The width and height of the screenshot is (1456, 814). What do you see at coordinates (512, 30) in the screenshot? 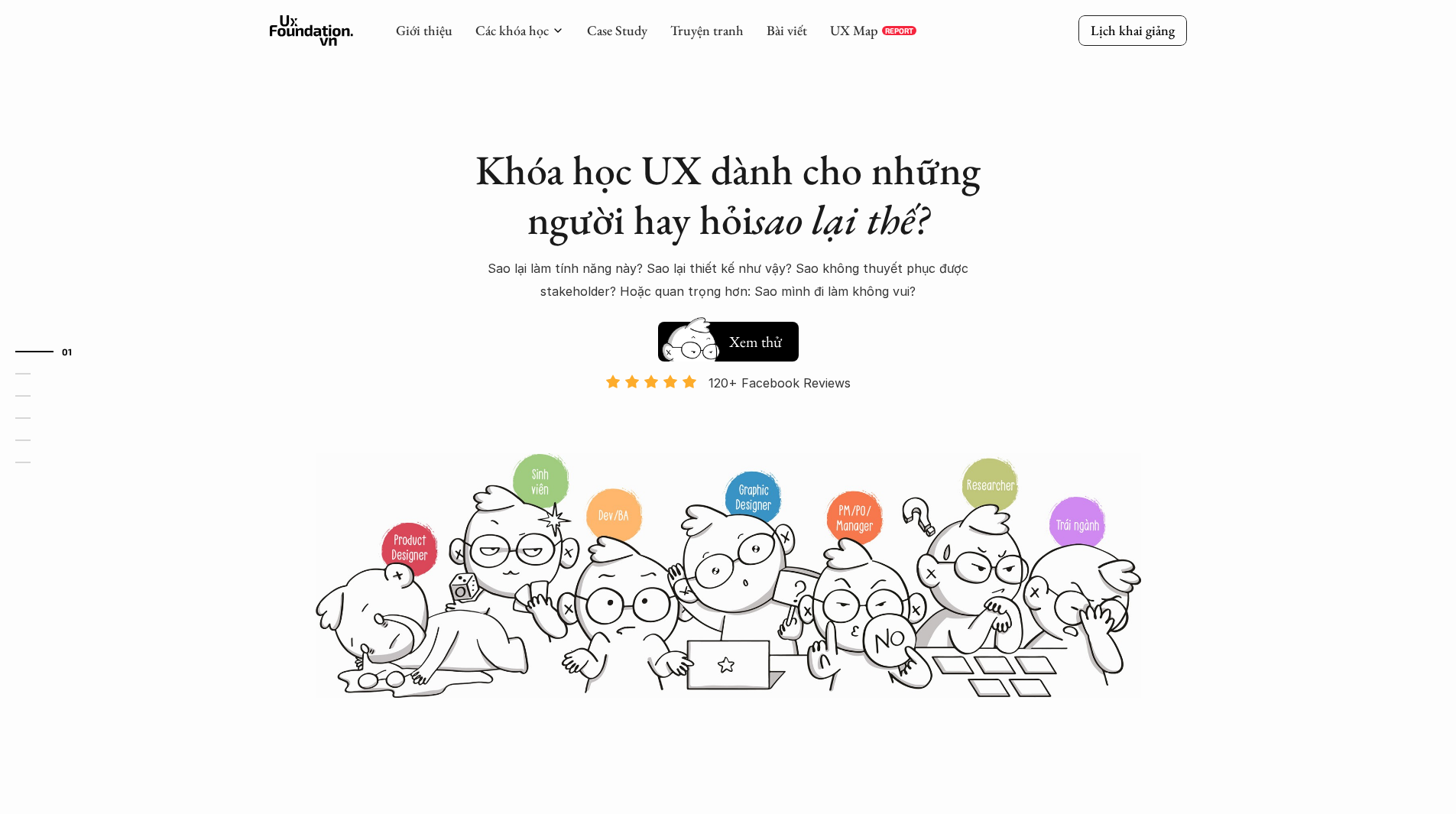
I see `a: Các khóa học` at bounding box center [512, 30].